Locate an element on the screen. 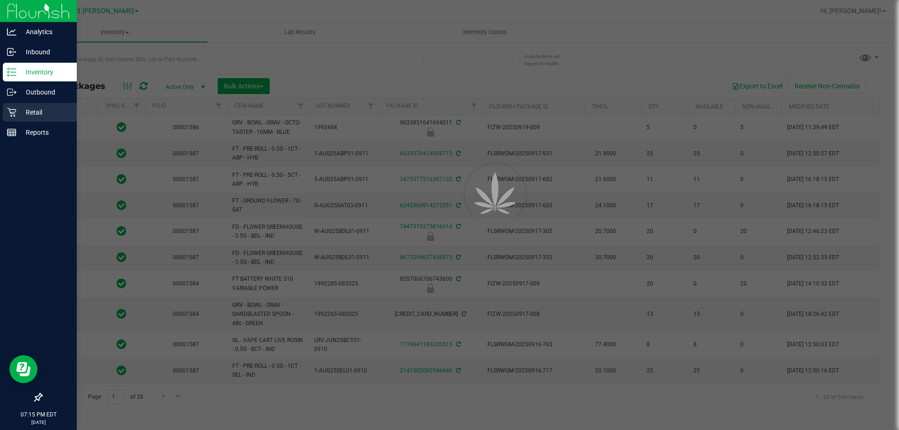 The height and width of the screenshot is (430, 899). p: 07:15 PM EDT is located at coordinates (38, 415).